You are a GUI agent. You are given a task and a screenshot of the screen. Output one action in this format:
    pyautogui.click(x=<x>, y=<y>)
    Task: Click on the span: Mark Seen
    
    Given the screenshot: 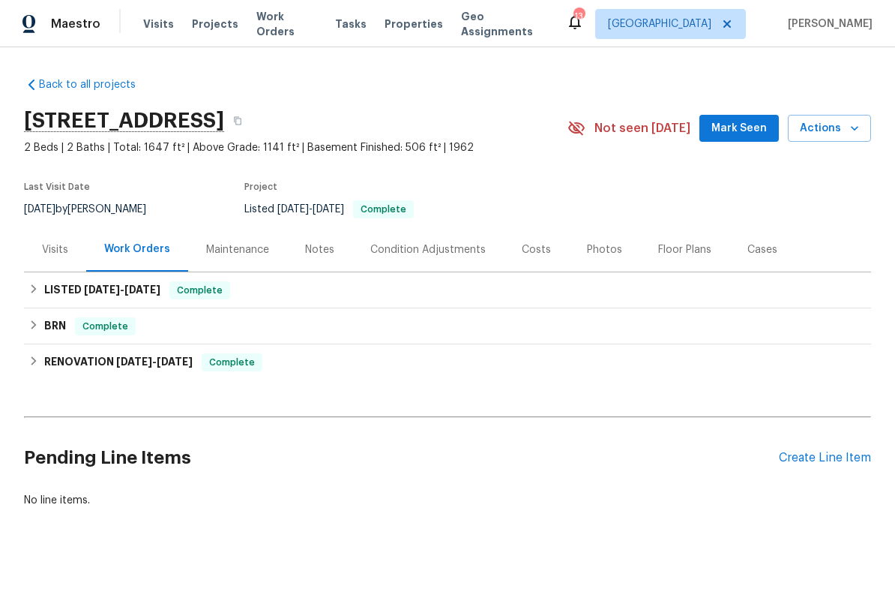 What is the action you would take?
    pyautogui.click(x=739, y=128)
    